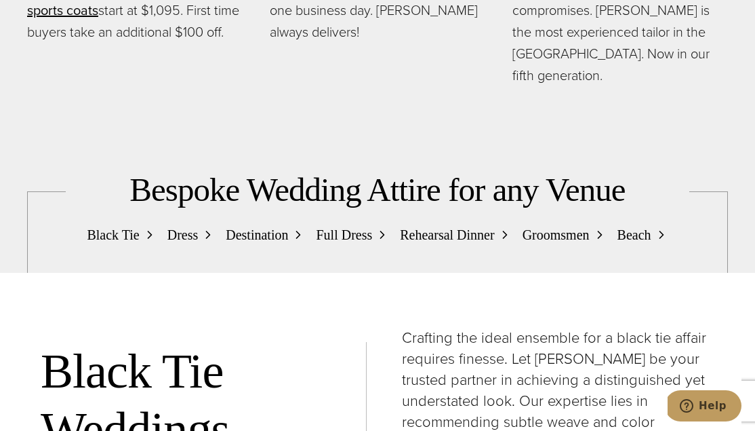  I want to click on span: Black Tie, so click(113, 235).